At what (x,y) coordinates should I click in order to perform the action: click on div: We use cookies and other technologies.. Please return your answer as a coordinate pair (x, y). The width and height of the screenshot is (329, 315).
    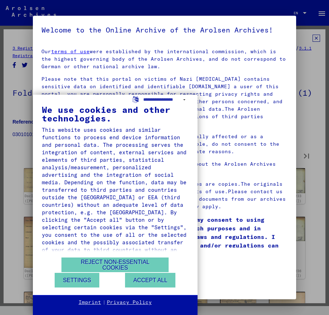
    Looking at the image, I should click on (115, 114).